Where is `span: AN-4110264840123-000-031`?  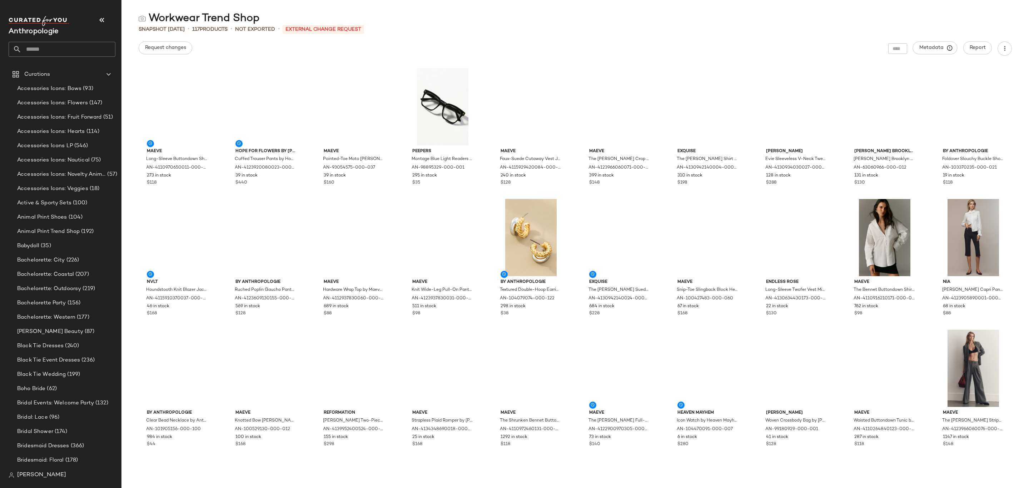 span: AN-4110264840123-000-031 is located at coordinates (884, 429).